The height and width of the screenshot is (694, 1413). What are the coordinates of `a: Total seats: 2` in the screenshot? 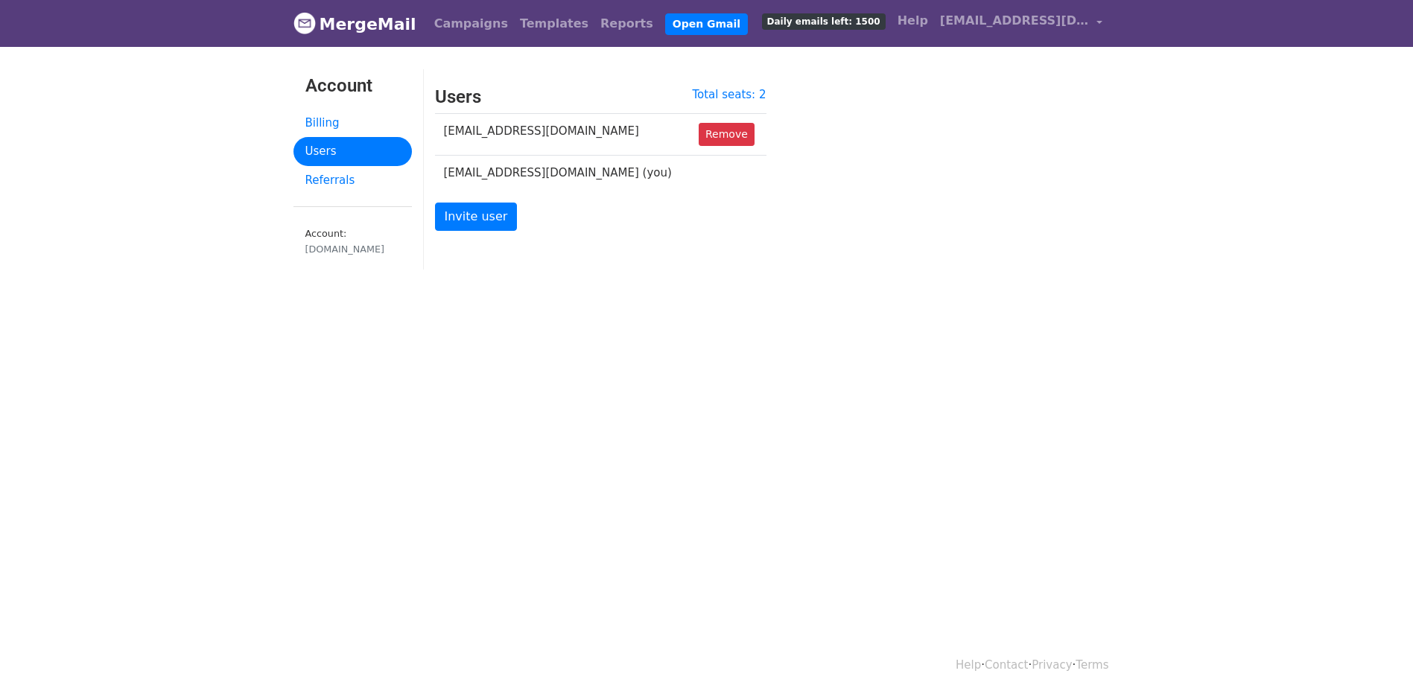 It's located at (728, 95).